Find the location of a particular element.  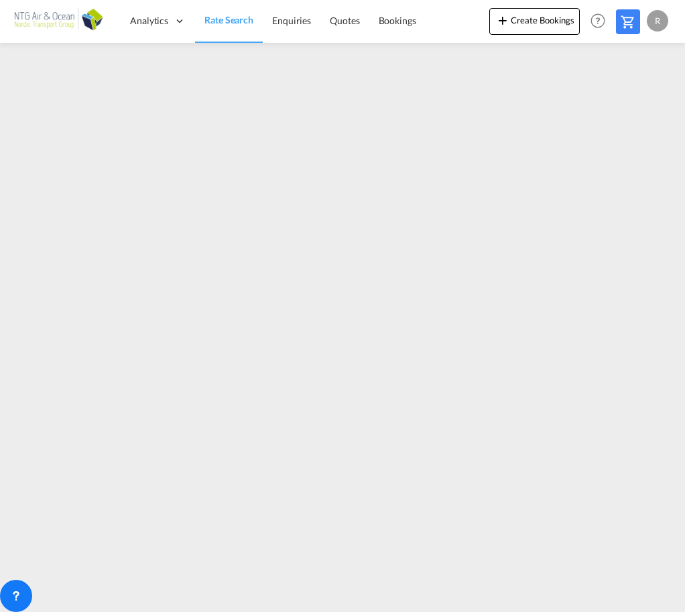

div: Help is located at coordinates (601, 21).